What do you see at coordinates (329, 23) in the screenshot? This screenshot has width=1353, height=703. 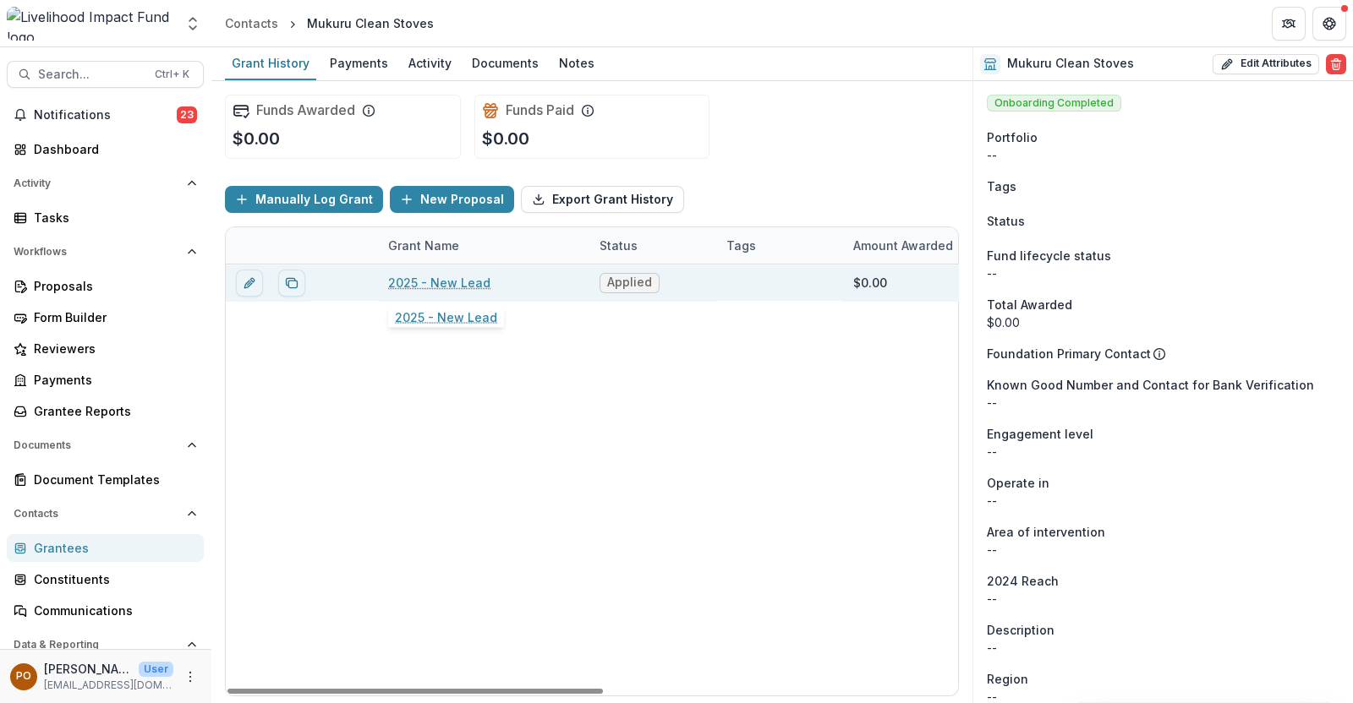 I see `nav: breadcrumb` at bounding box center [329, 23].